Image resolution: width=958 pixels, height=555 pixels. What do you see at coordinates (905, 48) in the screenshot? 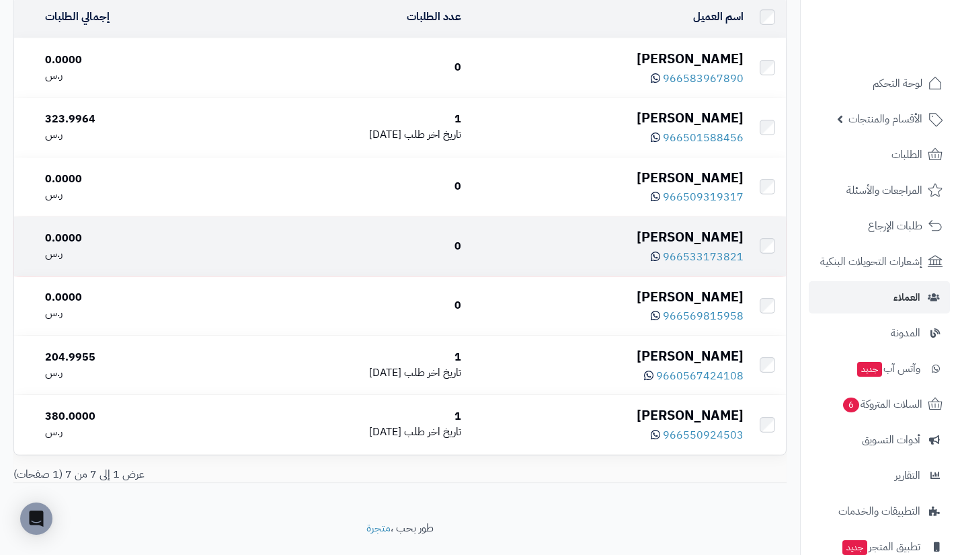
I see `img: logo-2.png` at bounding box center [905, 48].